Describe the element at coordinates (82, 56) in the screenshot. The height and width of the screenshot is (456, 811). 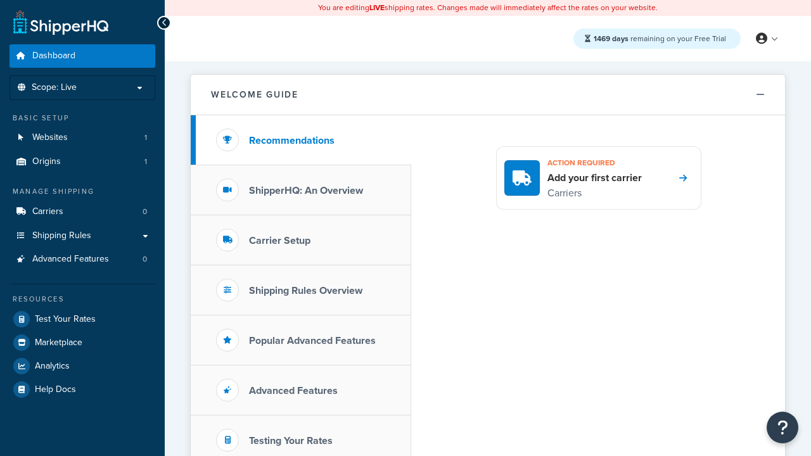
I see `li: Dashboard` at that location.